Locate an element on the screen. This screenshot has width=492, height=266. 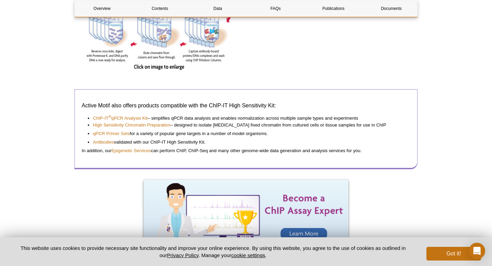
h3: Active Motif also offers products compatible with the ChIP-IT High Sensitivity Kit: is located at coordinates (246, 106).